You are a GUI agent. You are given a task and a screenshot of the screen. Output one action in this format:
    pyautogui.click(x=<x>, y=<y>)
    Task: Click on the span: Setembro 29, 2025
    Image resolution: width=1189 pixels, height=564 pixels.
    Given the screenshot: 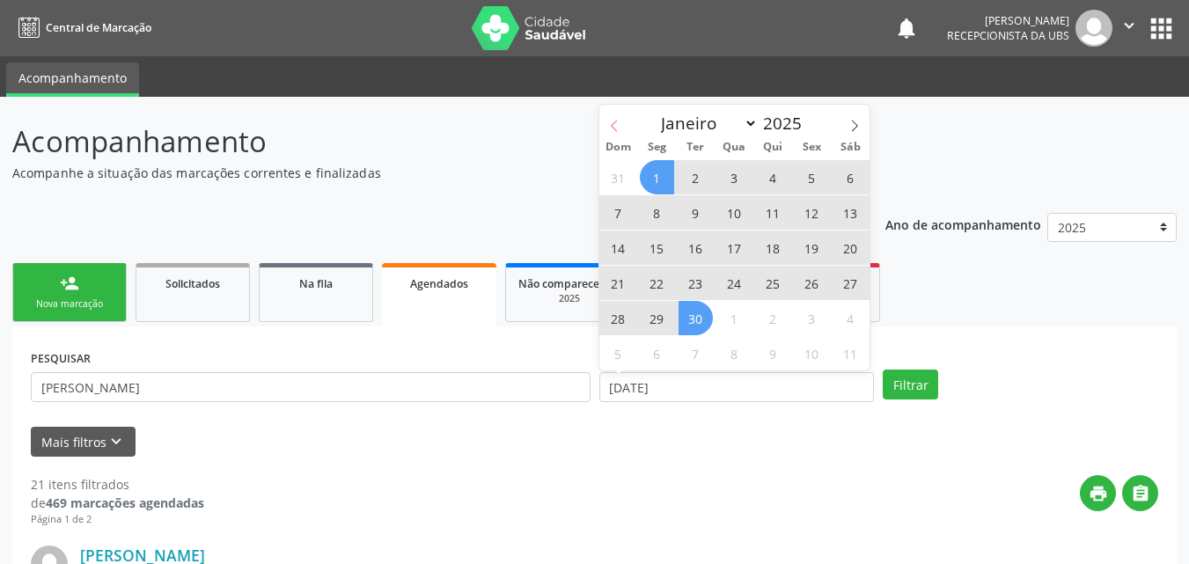 What is the action you would take?
    pyautogui.click(x=657, y=318)
    